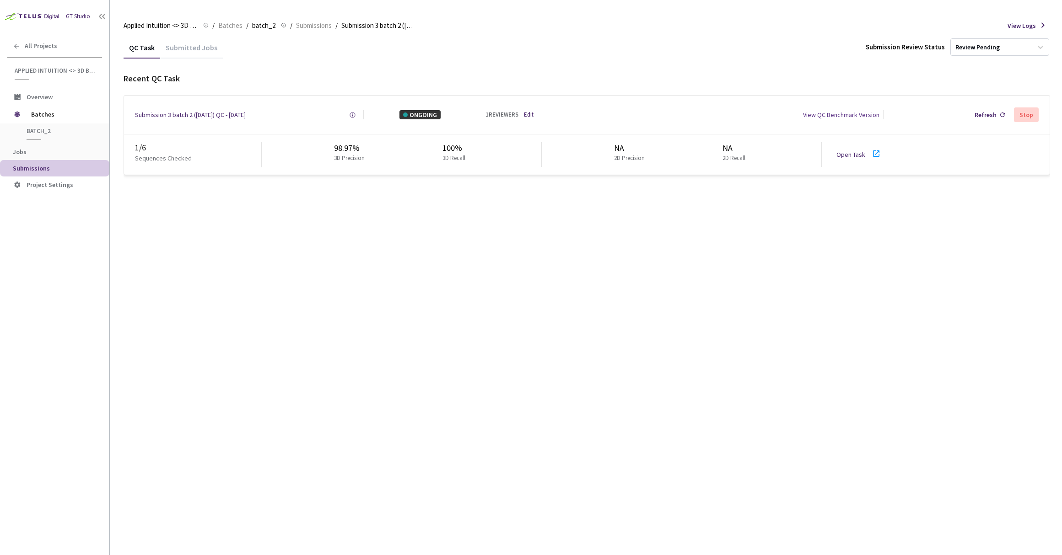  I want to click on div: View QC Benchmark Version, so click(841, 115).